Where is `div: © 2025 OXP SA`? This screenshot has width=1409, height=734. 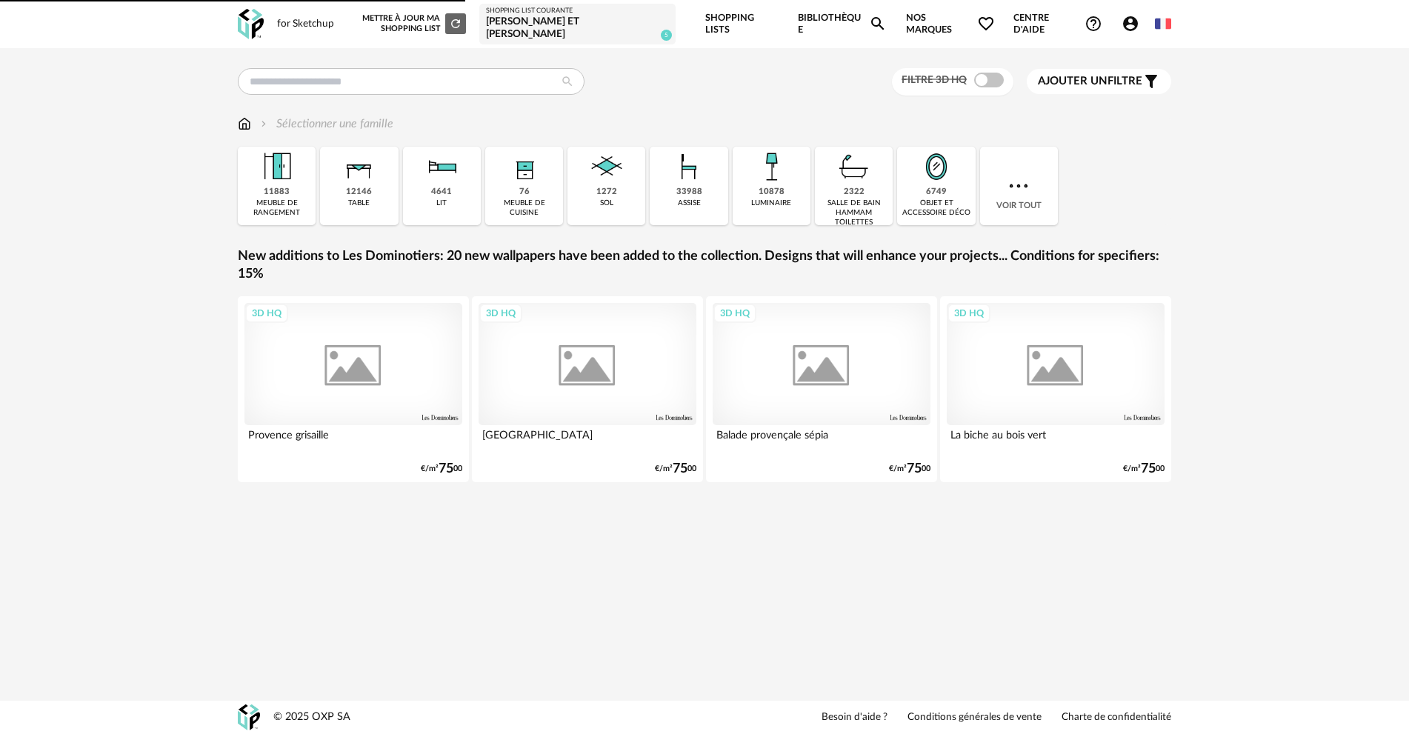 div: © 2025 OXP SA is located at coordinates (312, 717).